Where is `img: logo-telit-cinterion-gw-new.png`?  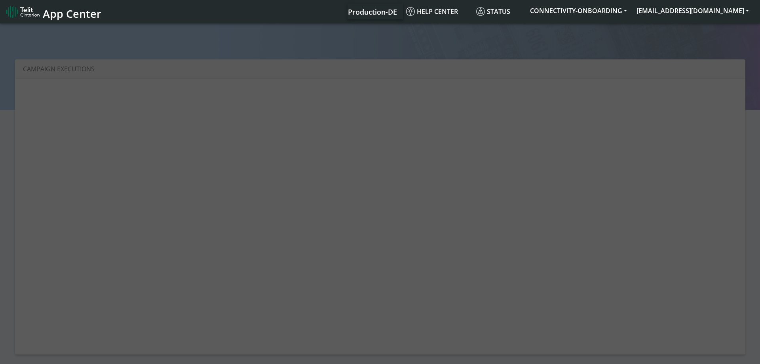
img: logo-telit-cinterion-gw-new.png is located at coordinates (23, 12).